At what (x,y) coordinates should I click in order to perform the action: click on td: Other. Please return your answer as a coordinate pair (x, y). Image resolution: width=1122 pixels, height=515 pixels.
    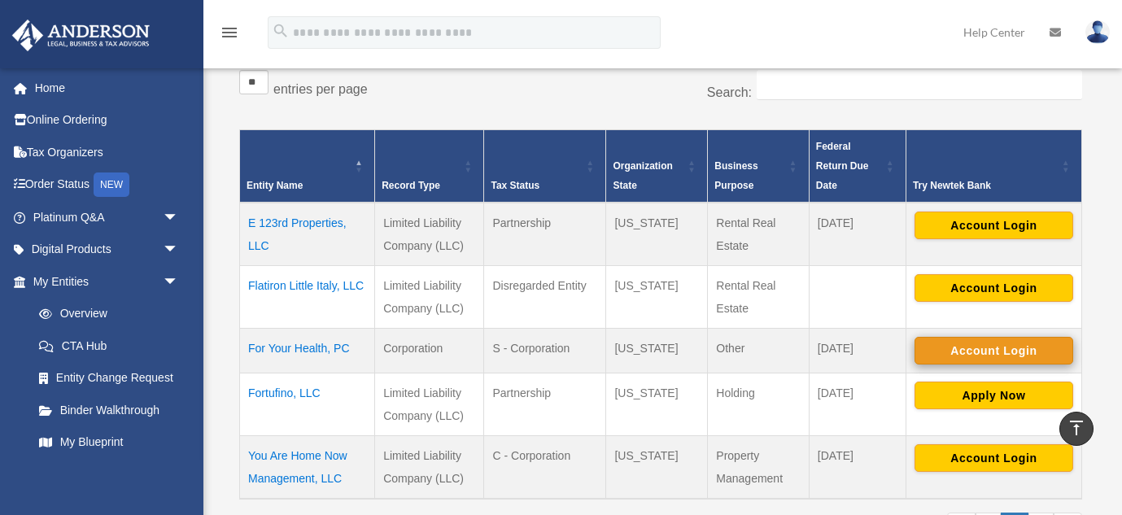
    Looking at the image, I should click on (758, 351).